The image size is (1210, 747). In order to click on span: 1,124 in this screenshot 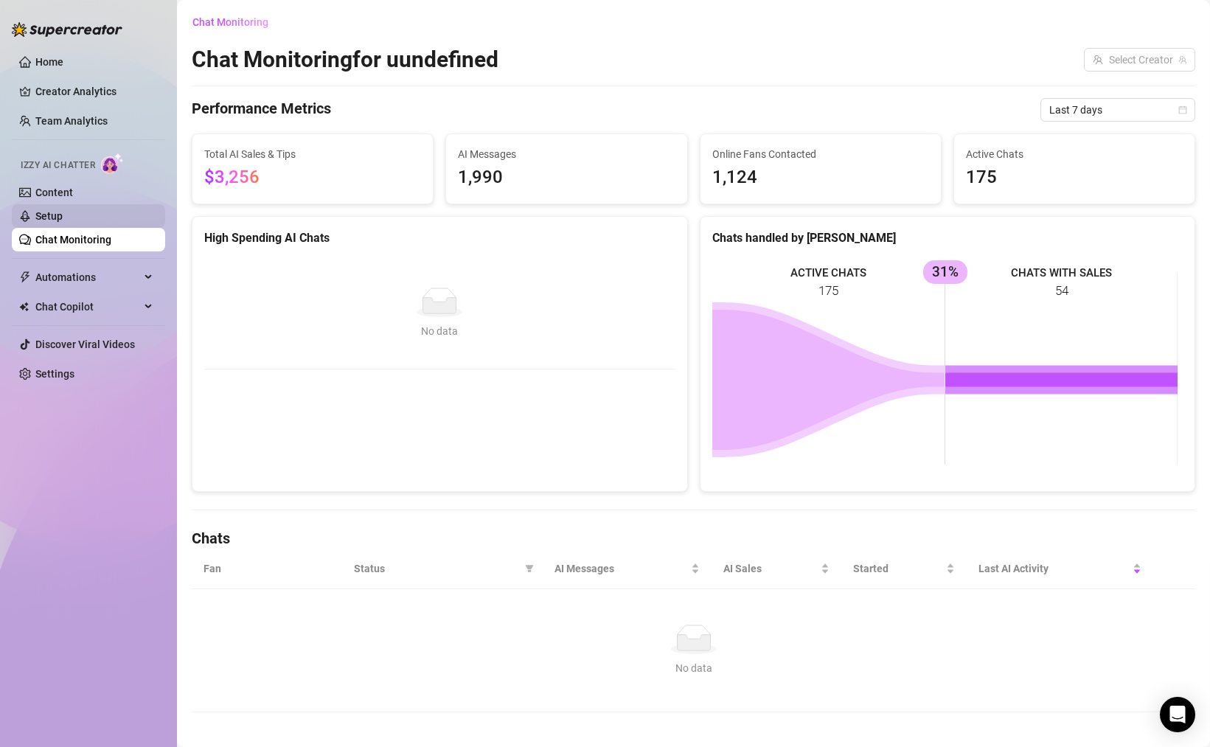, I will do `click(821, 178)`.